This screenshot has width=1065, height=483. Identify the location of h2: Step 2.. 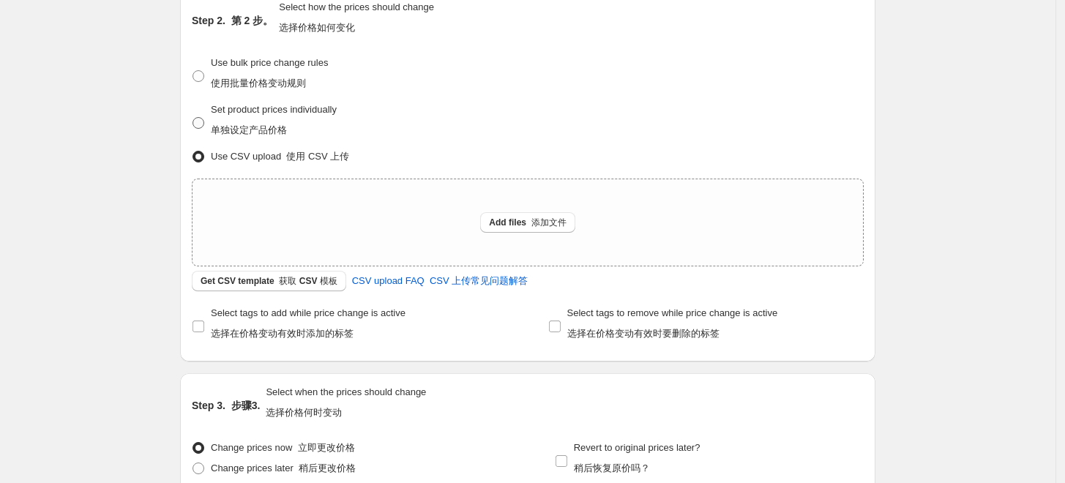
(232, 20).